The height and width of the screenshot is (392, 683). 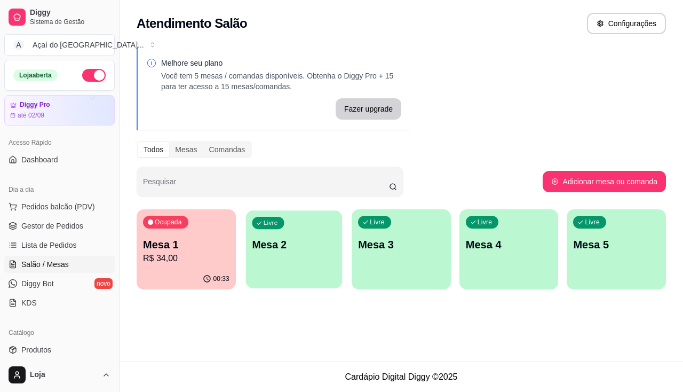 What do you see at coordinates (401, 249) in the screenshot?
I see `button: LivreMesa 3` at bounding box center [401, 249].